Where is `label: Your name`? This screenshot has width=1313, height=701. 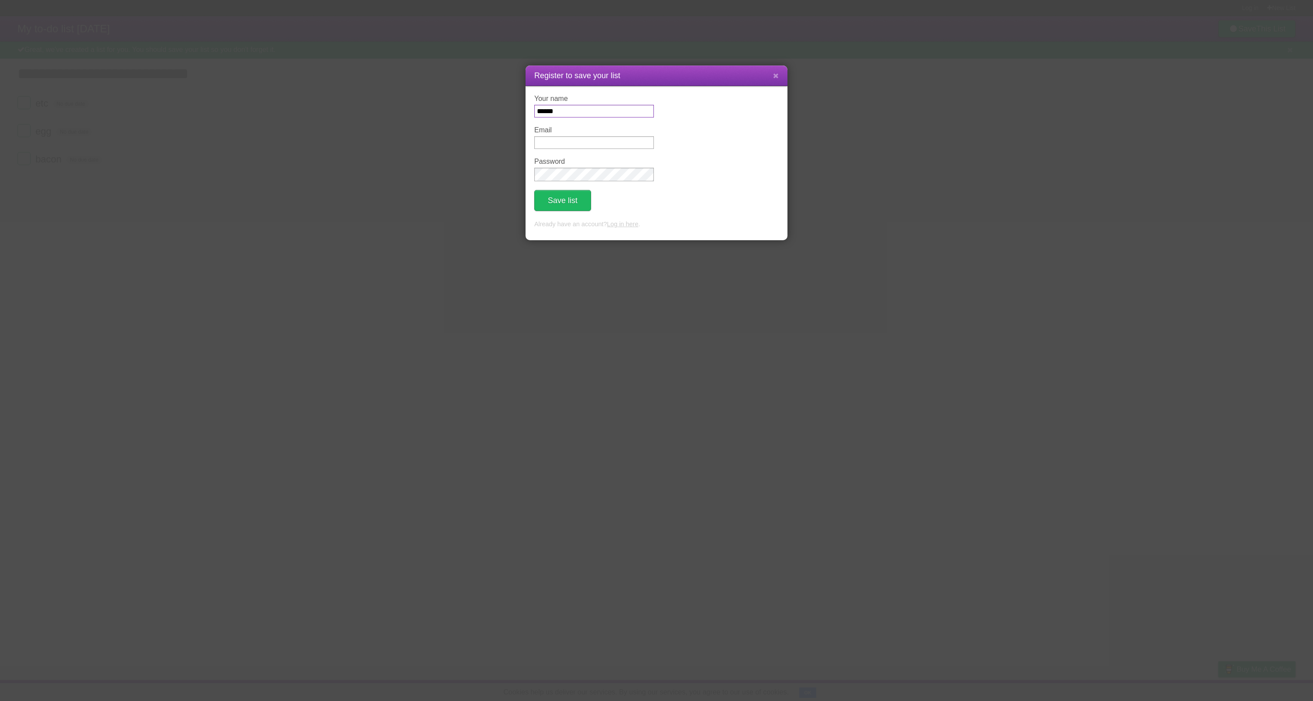
label: Your name is located at coordinates (594, 99).